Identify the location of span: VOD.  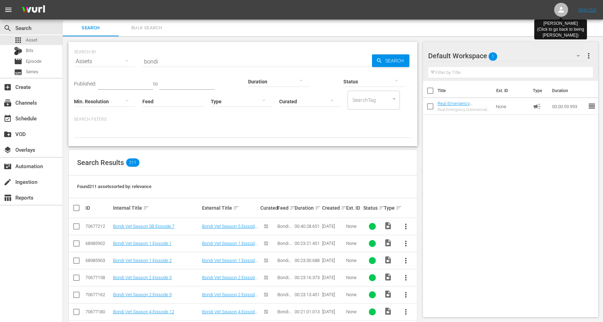
(8, 134).